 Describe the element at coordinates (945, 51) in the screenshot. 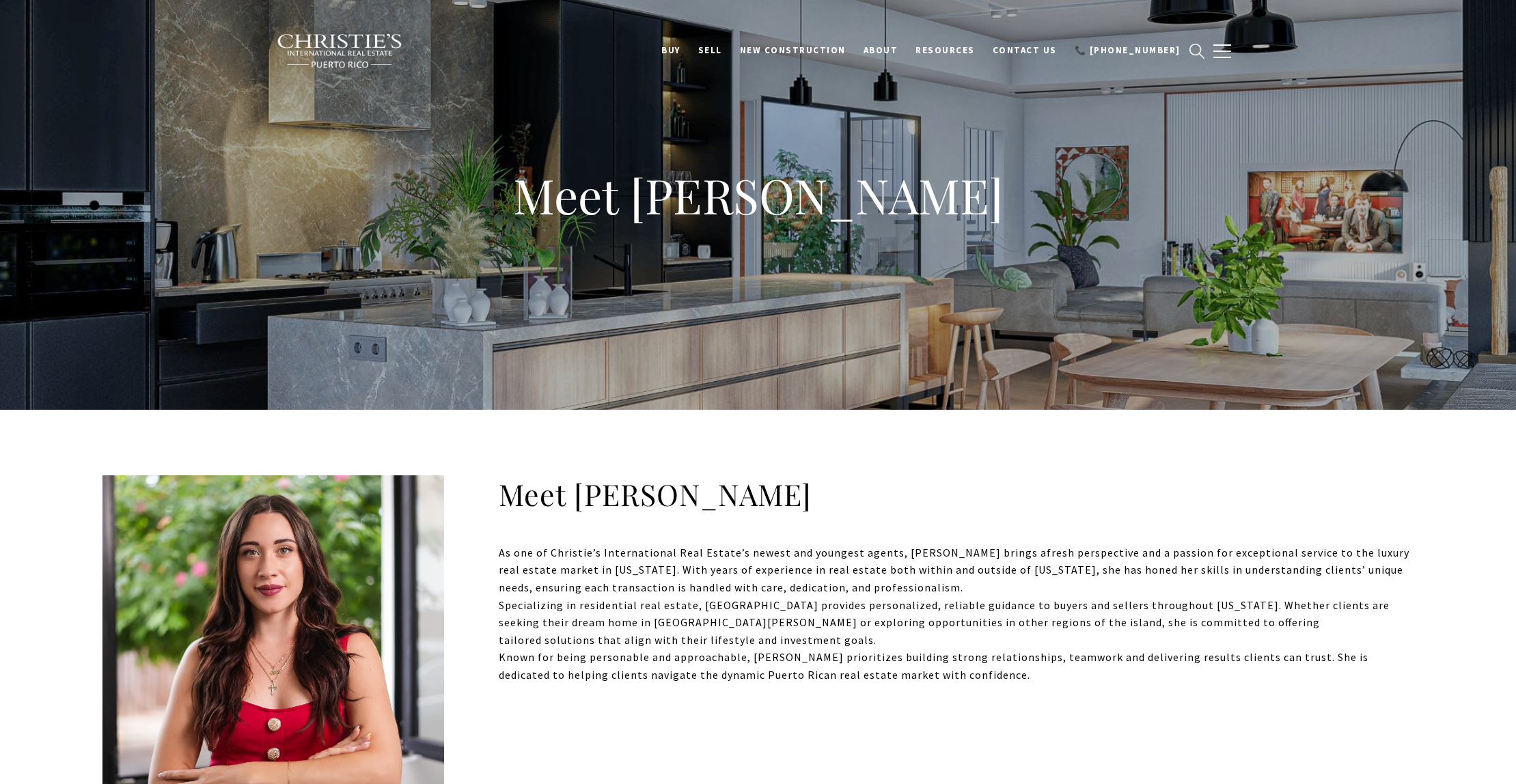

I see `a: Resources` at that location.